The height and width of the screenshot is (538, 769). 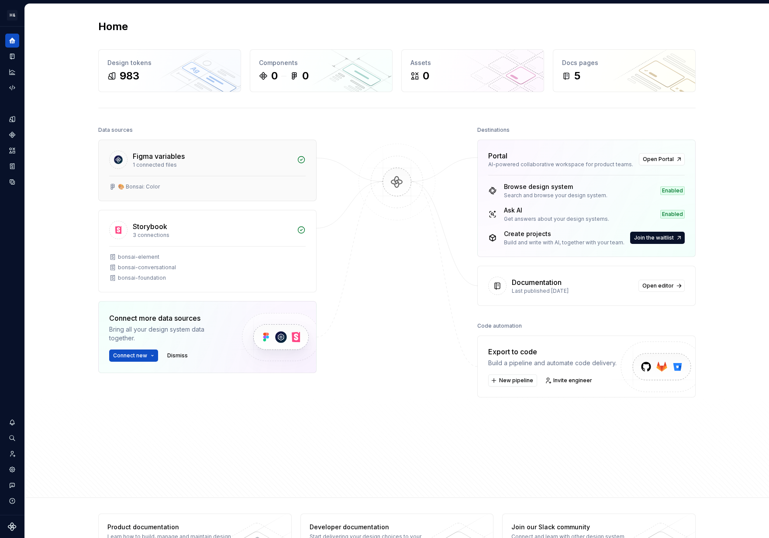 What do you see at coordinates (158, 156) in the screenshot?
I see `div: Figma variables` at bounding box center [158, 156].